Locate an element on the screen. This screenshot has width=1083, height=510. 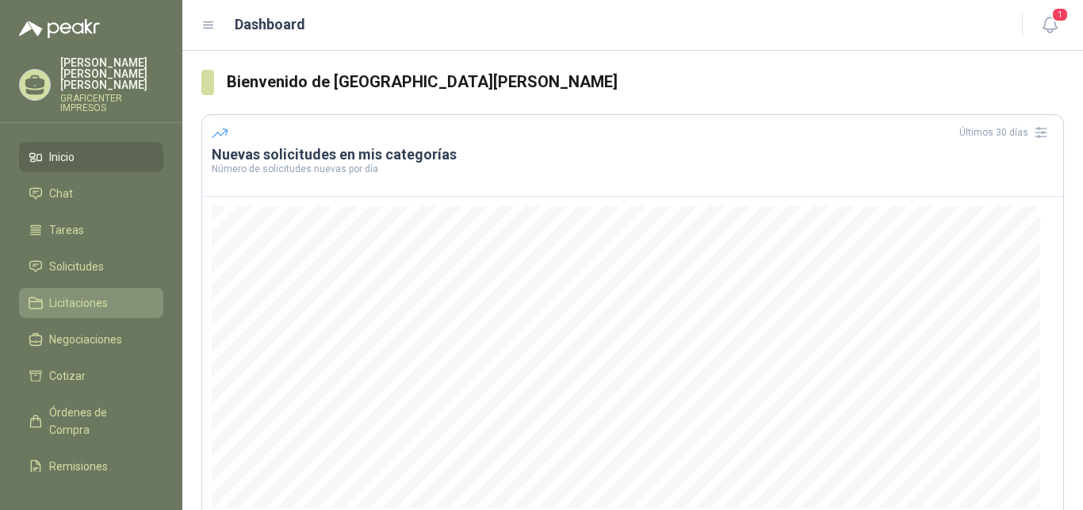
span: Remisiones is located at coordinates (78, 466).